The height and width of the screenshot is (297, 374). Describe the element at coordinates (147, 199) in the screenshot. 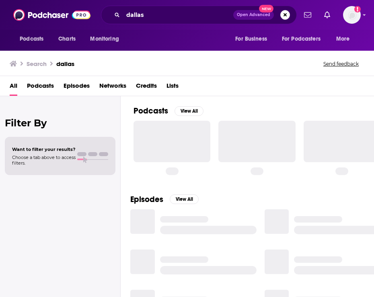

I see `h2: Episodes` at that location.